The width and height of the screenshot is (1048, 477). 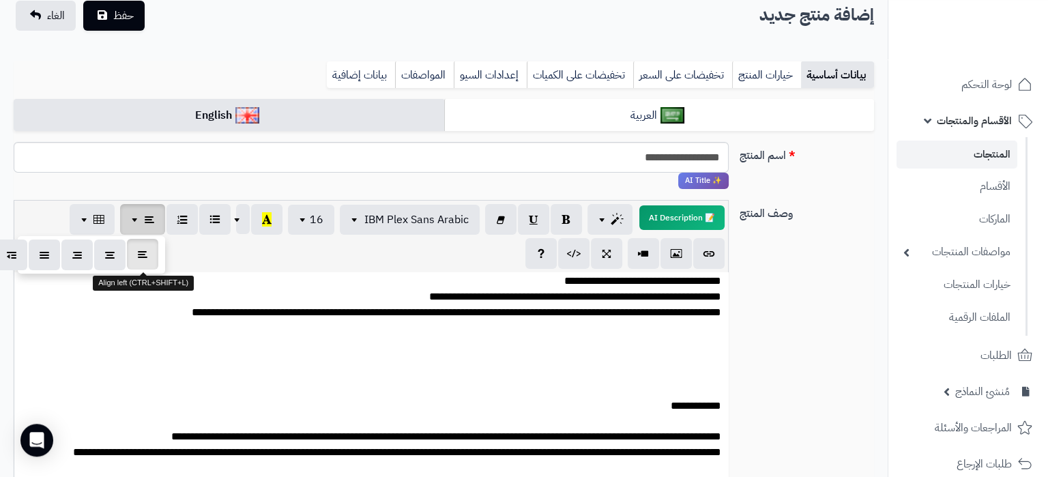 I want to click on button: 📝 AI Description, so click(x=682, y=218).